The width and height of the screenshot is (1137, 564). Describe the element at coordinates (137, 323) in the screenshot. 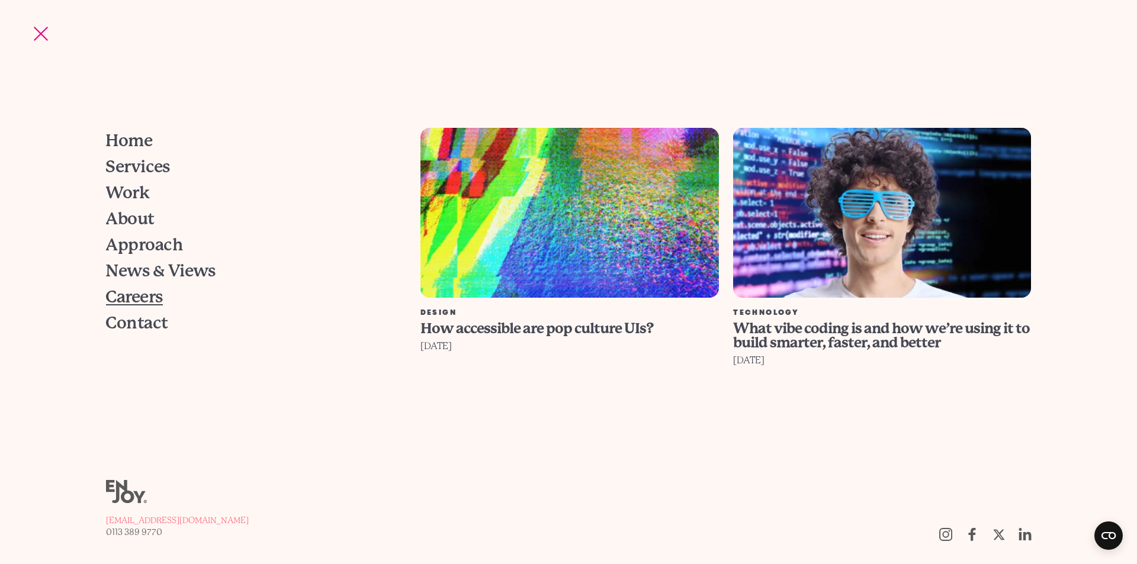

I see `span: Contact` at that location.